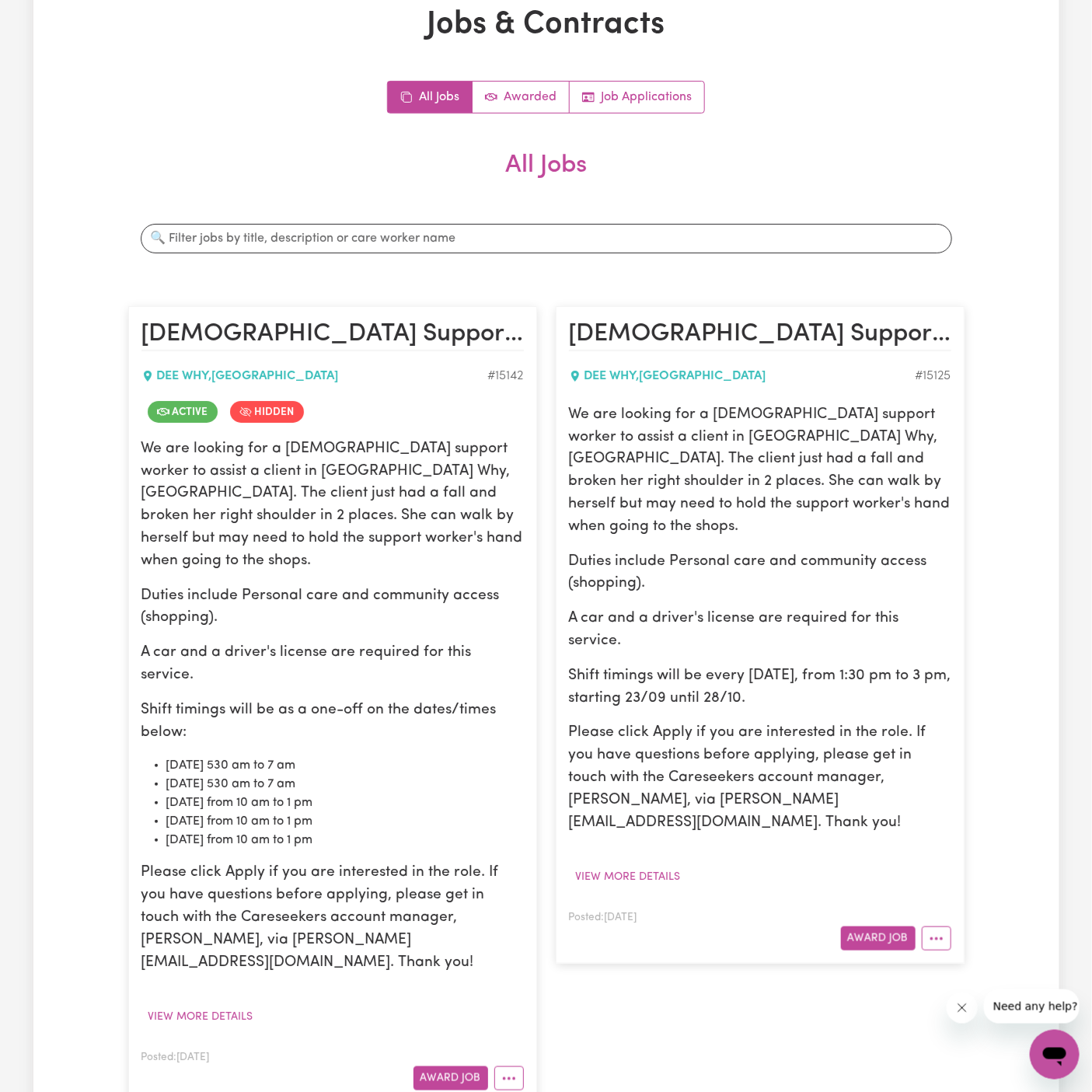 Image resolution: width=1092 pixels, height=1092 pixels. I want to click on a: Active jobs, so click(521, 97).